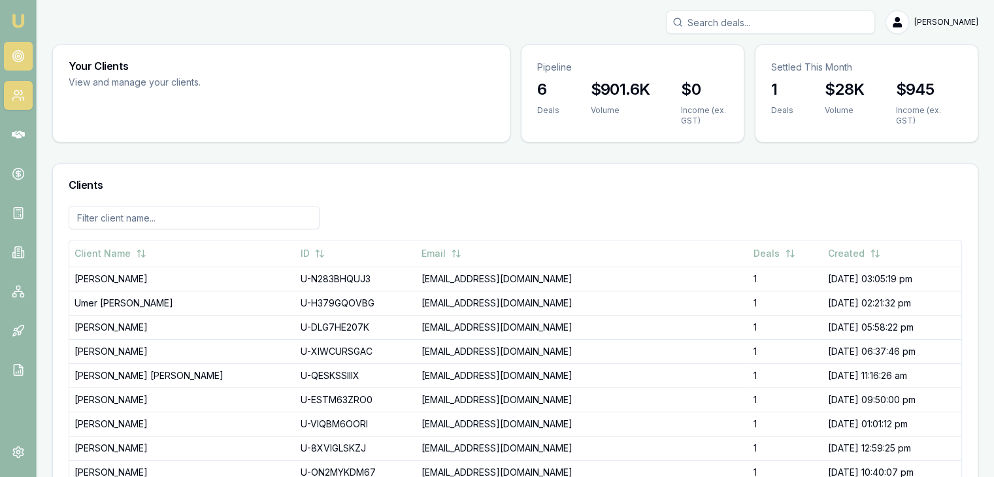 The height and width of the screenshot is (477, 994). What do you see at coordinates (236, 82) in the screenshot?
I see `p: View and manage your clients.` at bounding box center [236, 82].